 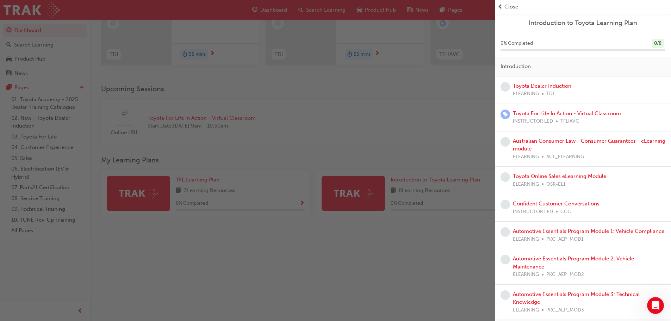 What do you see at coordinates (566, 212) in the screenshot?
I see `span: CCC` at bounding box center [566, 212].